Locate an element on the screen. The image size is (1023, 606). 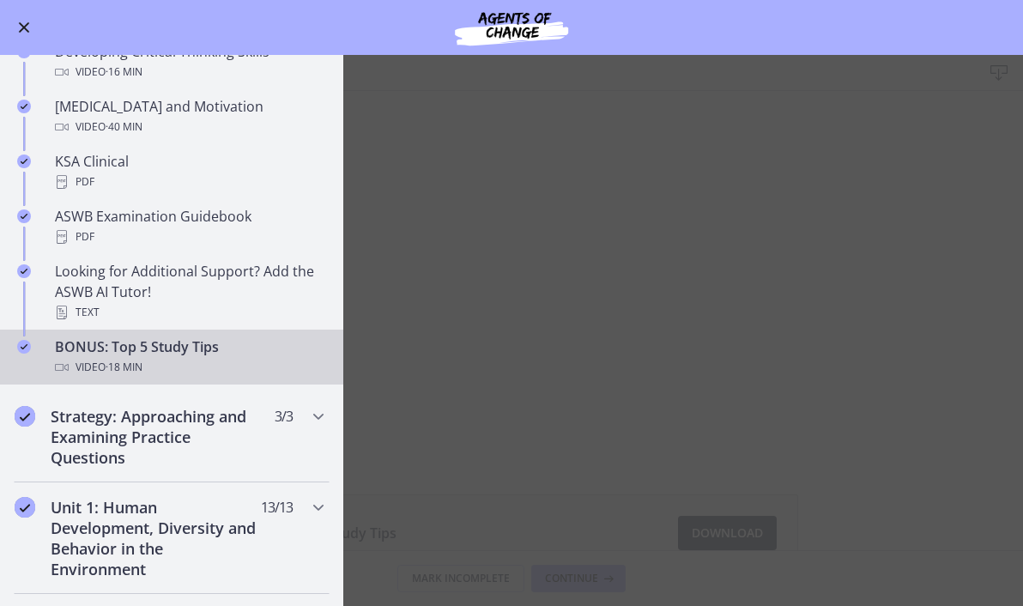
span: 13 / 13 is located at coordinates (276, 507).